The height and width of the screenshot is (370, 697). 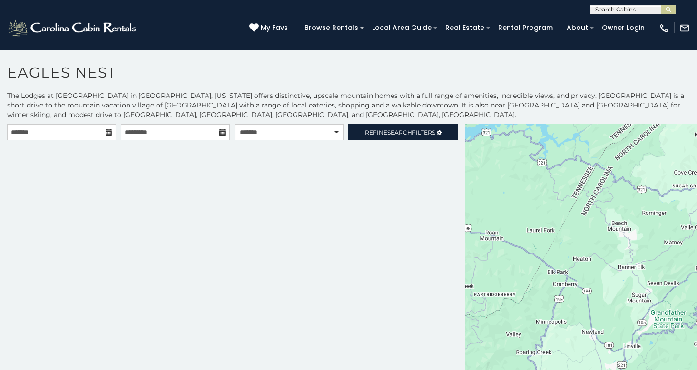 I want to click on a: My Favs, so click(x=270, y=28).